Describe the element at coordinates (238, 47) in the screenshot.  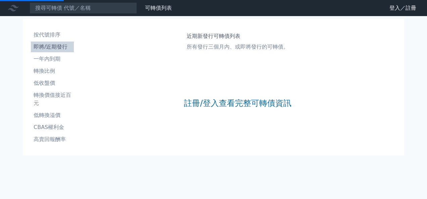
I see `p: 所有發行三個月內、或即將發行的可轉債。` at that location.